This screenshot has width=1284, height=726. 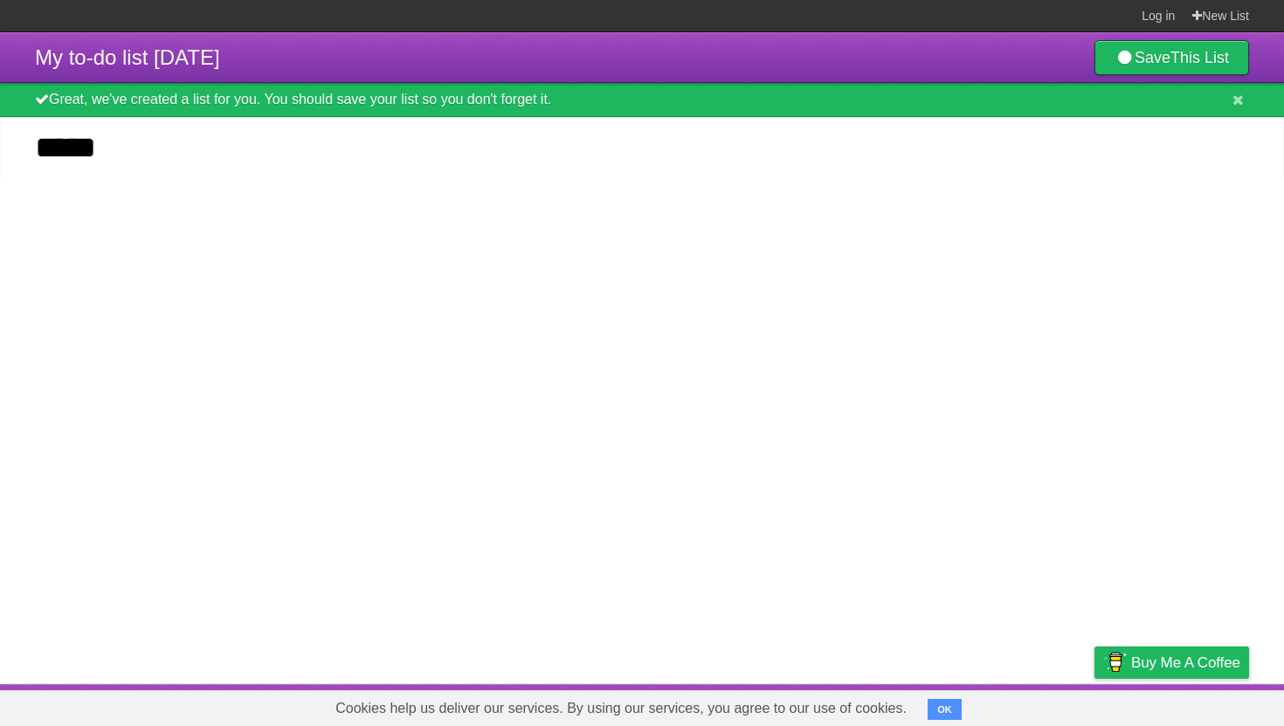 What do you see at coordinates (621, 709) in the screenshot?
I see `span: Cookies help us deliver our services. By using our services, you agree to our use of cookies.` at bounding box center [621, 709].